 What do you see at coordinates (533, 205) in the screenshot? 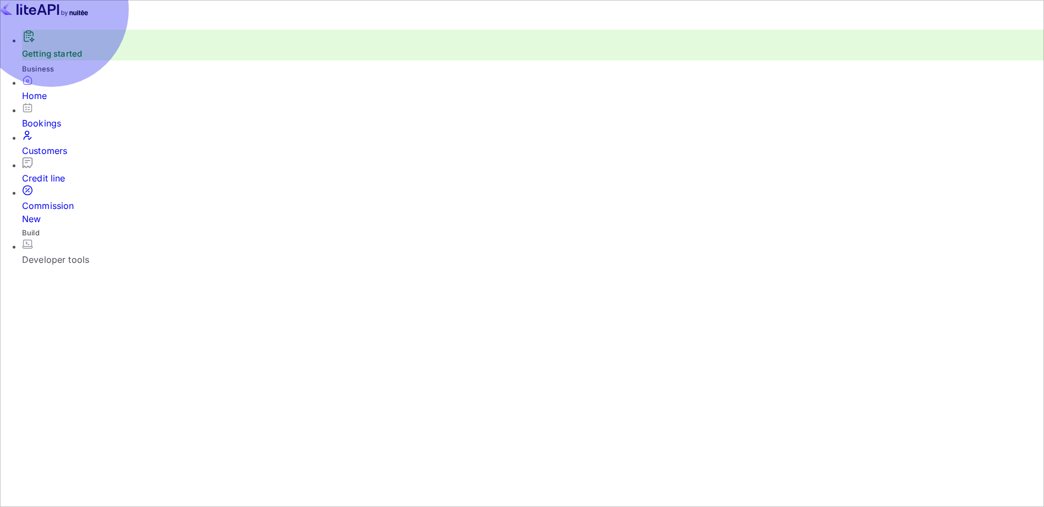
I see `a: CommissionNew` at bounding box center [533, 205].